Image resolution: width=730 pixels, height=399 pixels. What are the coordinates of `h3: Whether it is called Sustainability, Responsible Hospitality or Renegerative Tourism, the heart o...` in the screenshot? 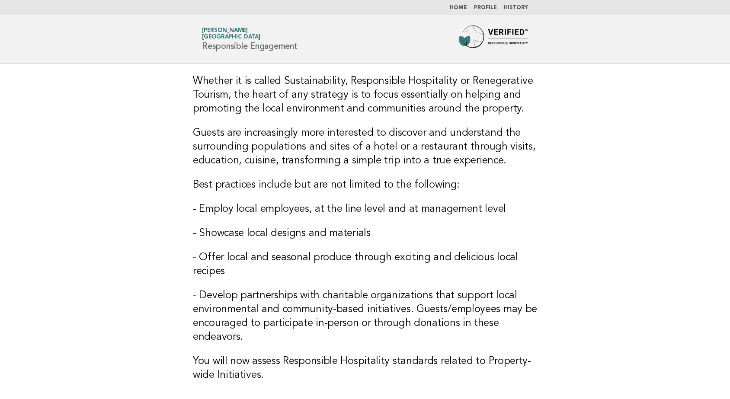 It's located at (365, 95).